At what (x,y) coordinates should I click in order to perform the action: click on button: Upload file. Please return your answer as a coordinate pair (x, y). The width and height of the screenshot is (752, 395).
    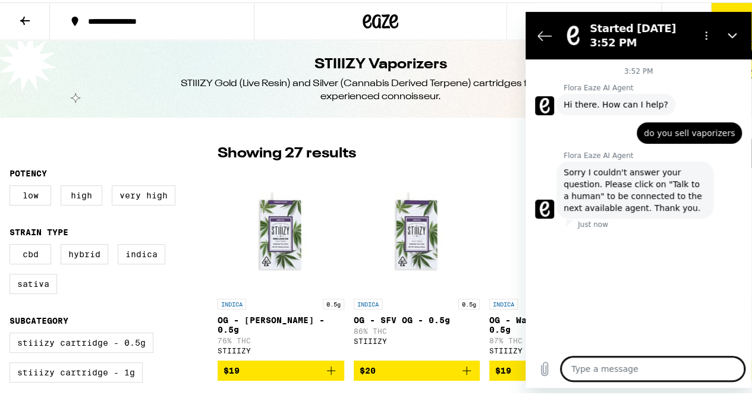
    Looking at the image, I should click on (19, 357).